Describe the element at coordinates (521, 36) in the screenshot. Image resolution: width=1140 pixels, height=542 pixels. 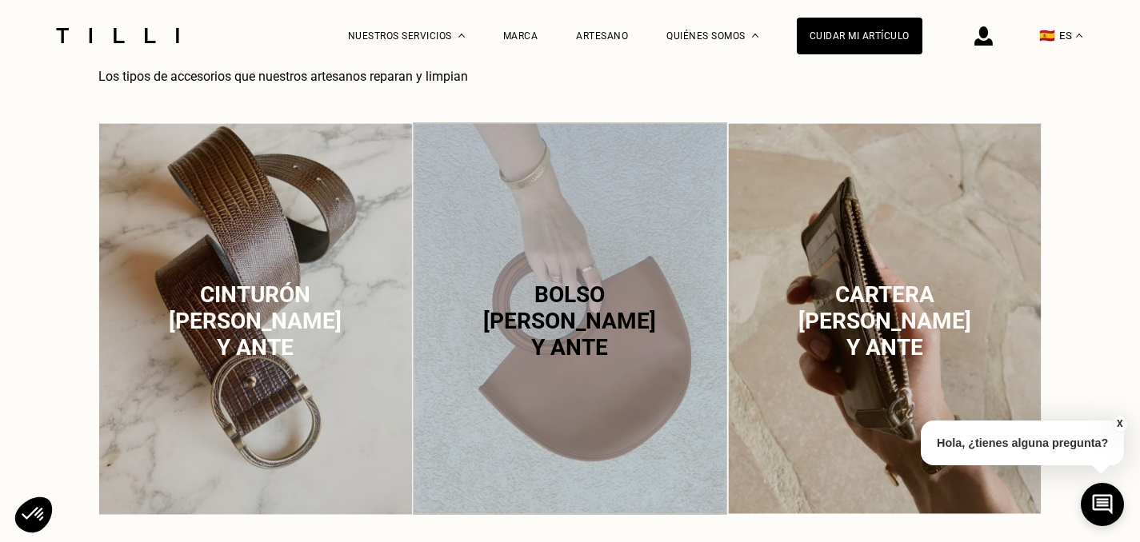
I see `a: Marca` at that location.